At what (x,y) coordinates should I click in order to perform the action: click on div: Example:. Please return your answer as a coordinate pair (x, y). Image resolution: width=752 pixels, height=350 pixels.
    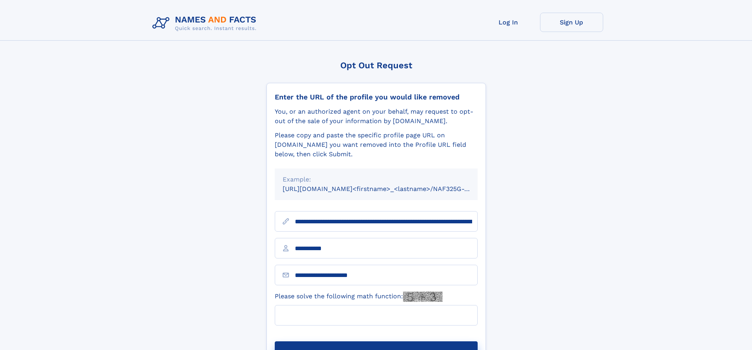
    Looking at the image, I should click on (376, 180).